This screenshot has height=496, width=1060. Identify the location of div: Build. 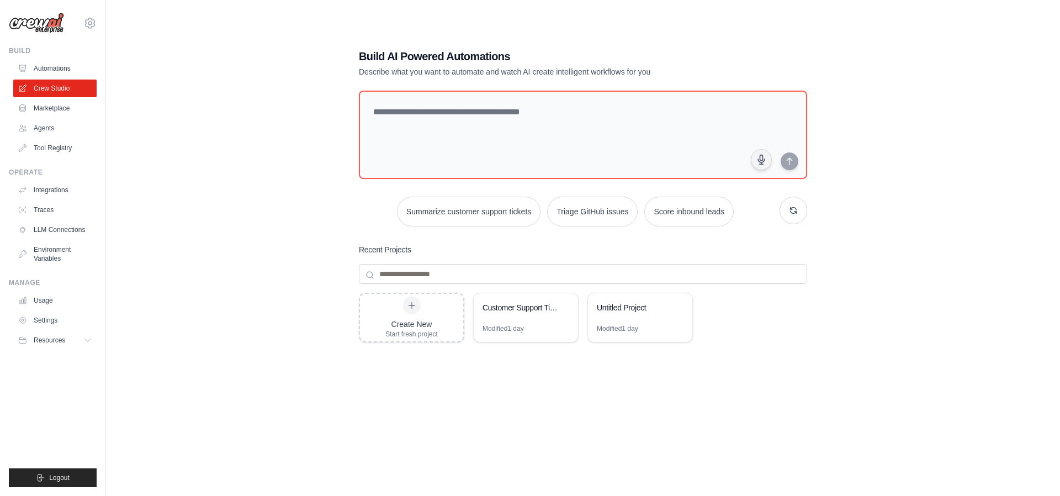
(52, 51).